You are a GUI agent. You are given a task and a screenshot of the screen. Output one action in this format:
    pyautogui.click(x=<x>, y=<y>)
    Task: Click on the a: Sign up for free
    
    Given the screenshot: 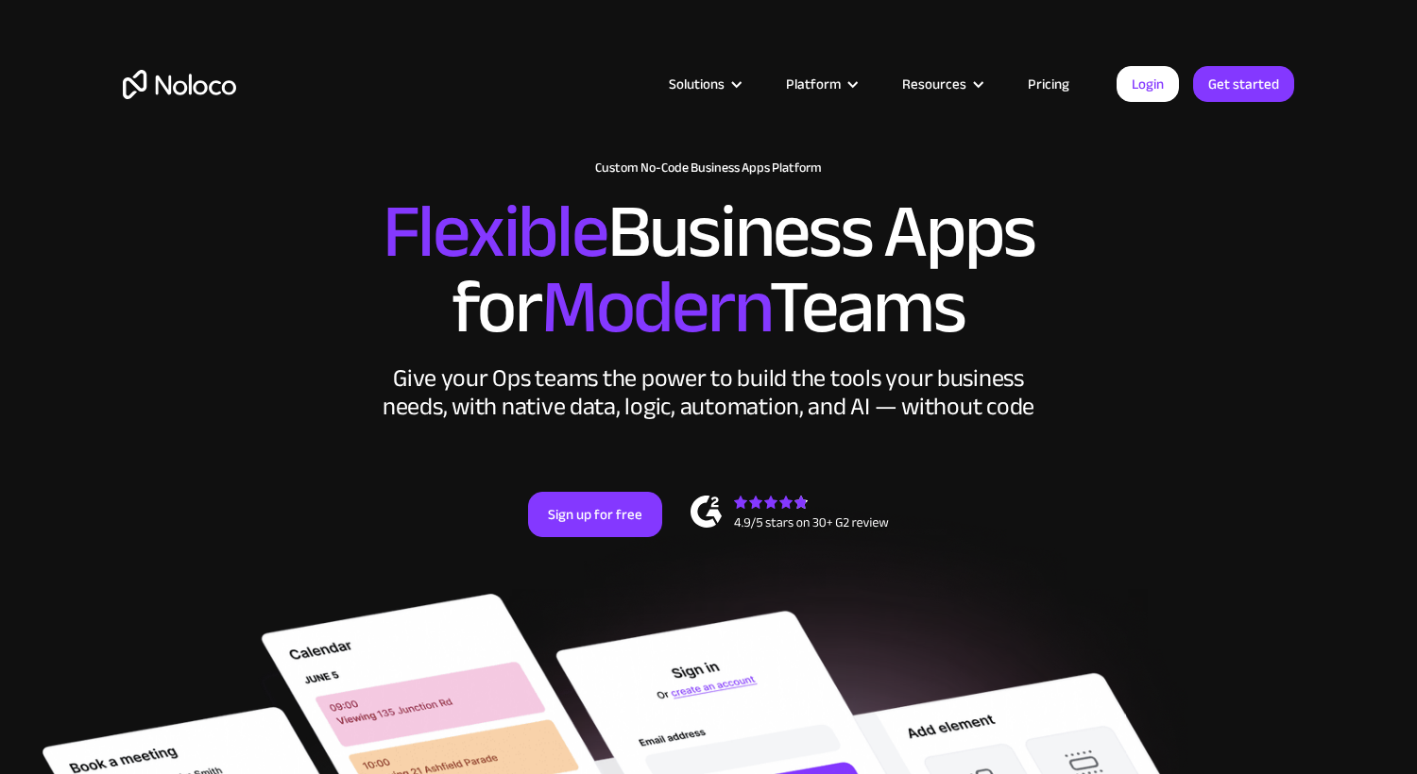 What is the action you would take?
    pyautogui.click(x=595, y=515)
    